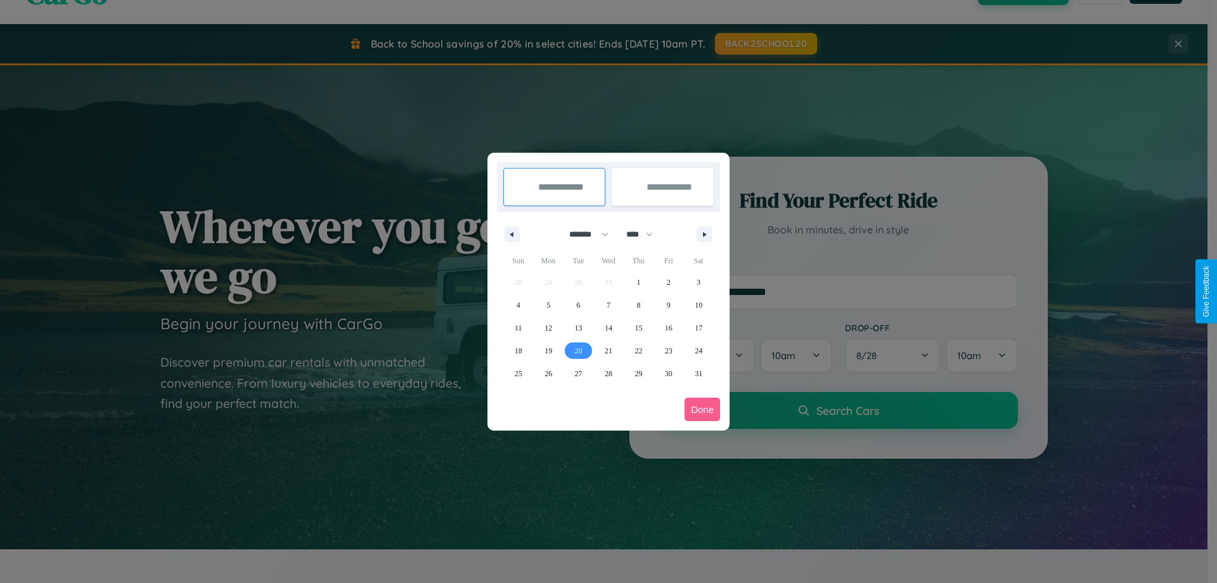  I want to click on span: 31, so click(699, 373).